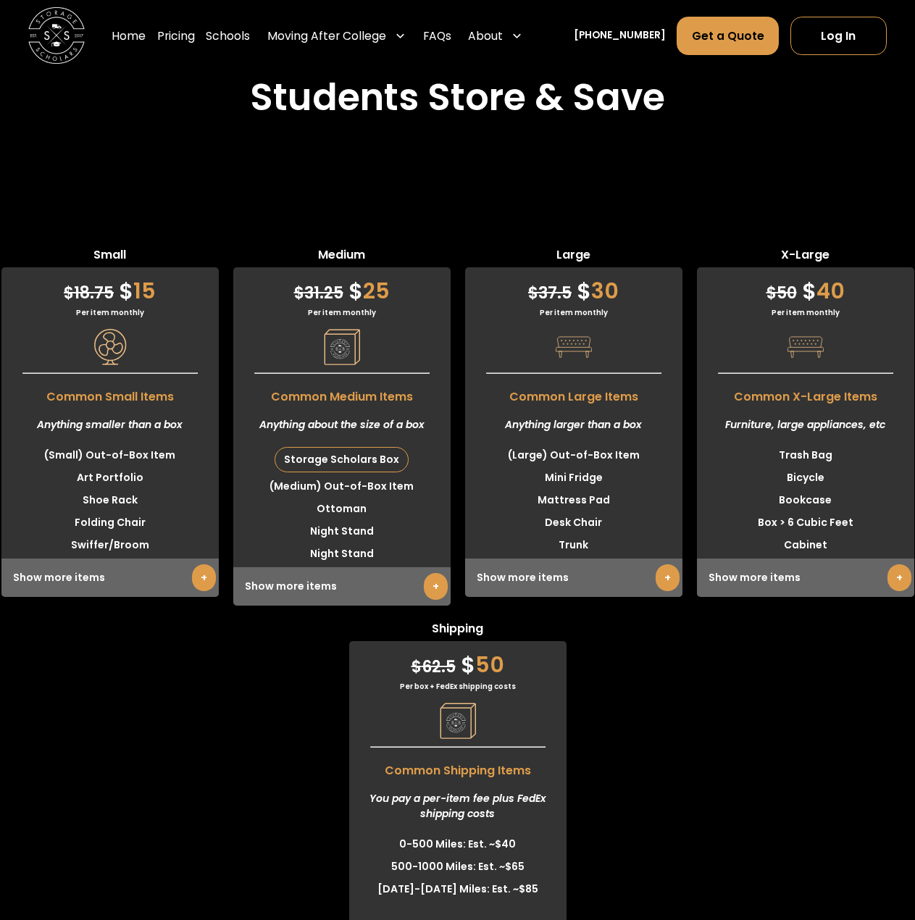 The image size is (915, 920). What do you see at coordinates (110, 393) in the screenshot?
I see `span: Common Small Items` at bounding box center [110, 393].